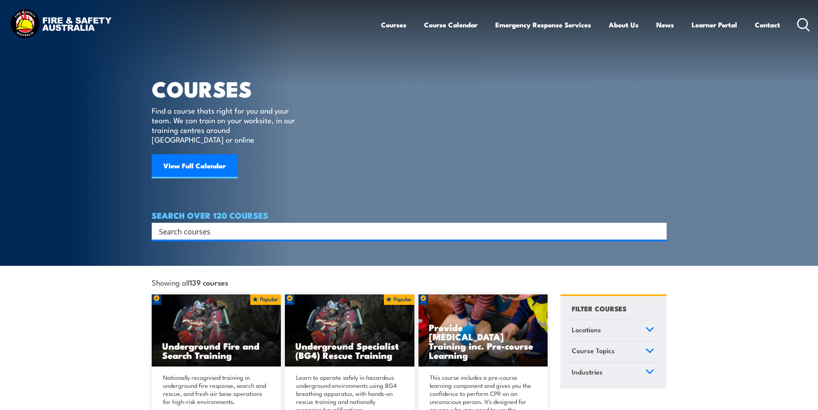 This screenshot has width=818, height=410. What do you see at coordinates (404, 231) in the screenshot?
I see `input: Search input` at bounding box center [404, 231].